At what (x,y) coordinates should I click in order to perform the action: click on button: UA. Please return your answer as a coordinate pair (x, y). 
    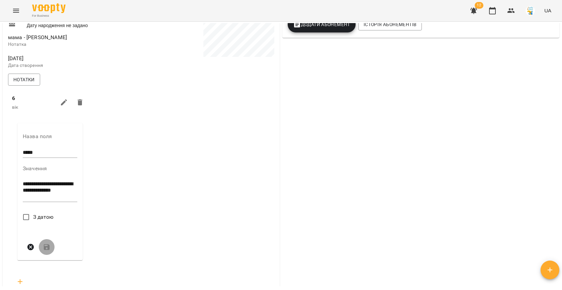
    Looking at the image, I should click on (548, 10).